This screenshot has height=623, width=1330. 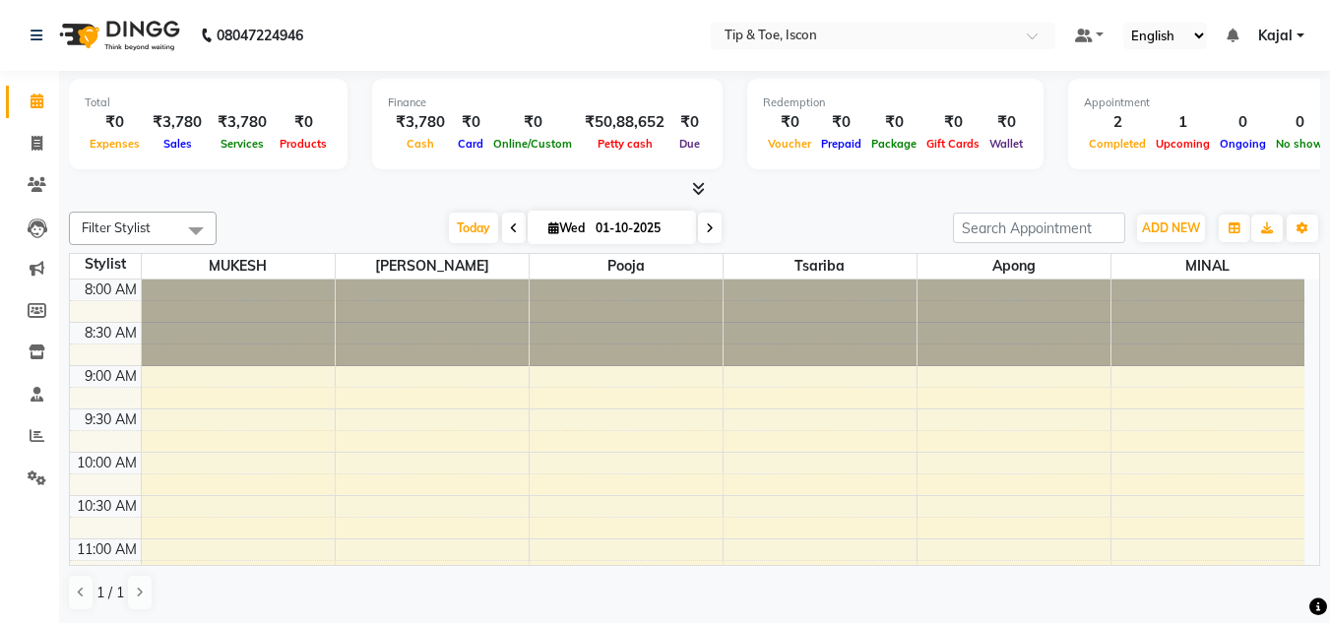 What do you see at coordinates (470, 144) in the screenshot?
I see `span: Card` at bounding box center [470, 144].